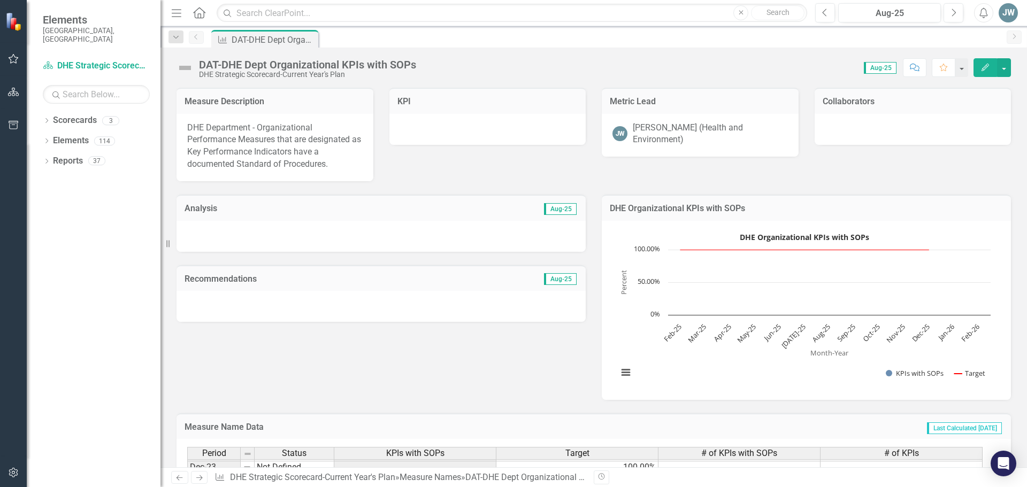  What do you see at coordinates (281, 209) in the screenshot?
I see `h3: Analysis` at bounding box center [281, 209].